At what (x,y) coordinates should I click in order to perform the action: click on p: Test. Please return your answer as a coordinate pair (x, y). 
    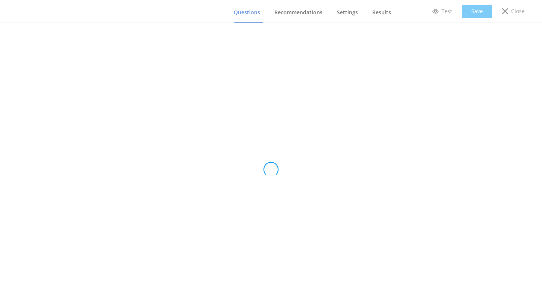
    Looking at the image, I should click on (447, 11).